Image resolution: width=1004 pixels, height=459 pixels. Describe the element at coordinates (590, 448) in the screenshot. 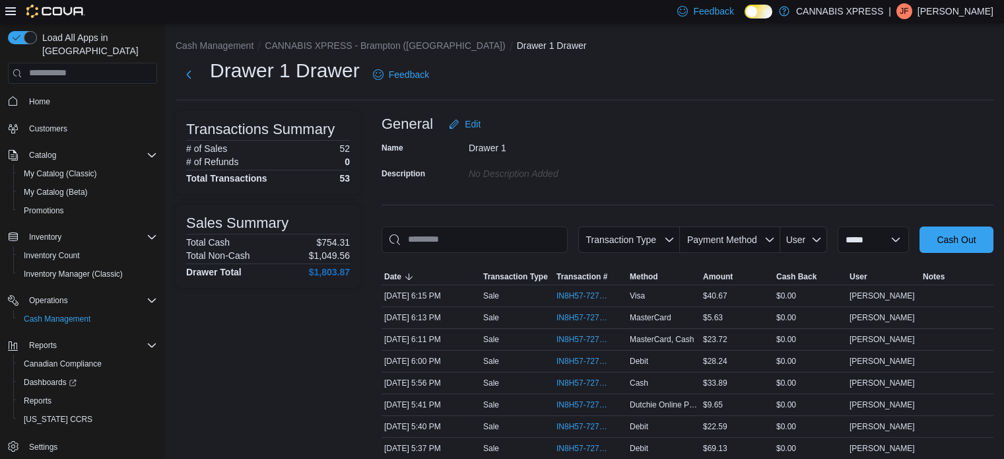

I see `button: IN8H57-727222` at that location.